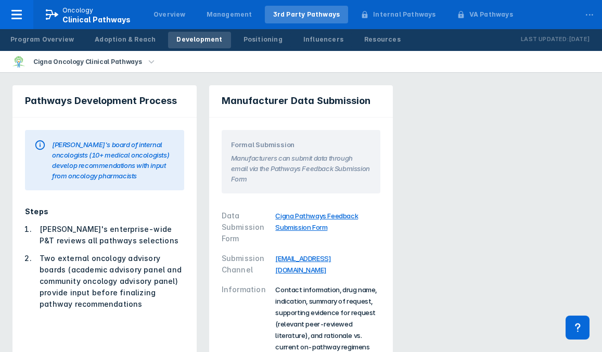  Describe the element at coordinates (19, 62) in the screenshot. I see `img: cigna-oncology-clinical-pathways` at that location.